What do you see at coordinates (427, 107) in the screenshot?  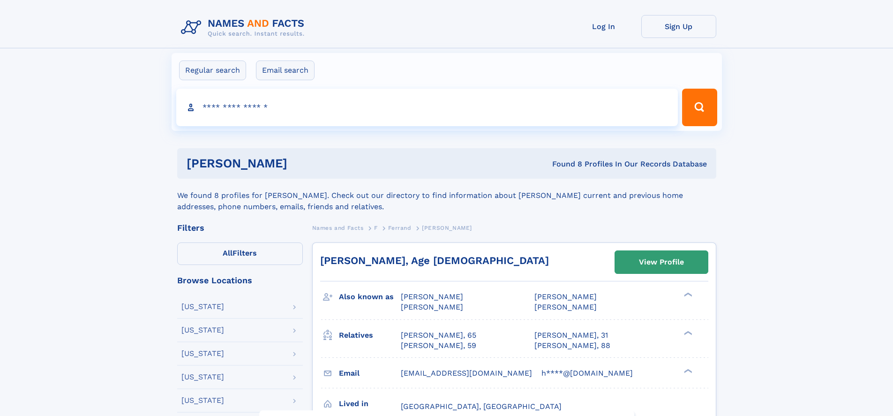 I see `input: search input` at bounding box center [427, 107].